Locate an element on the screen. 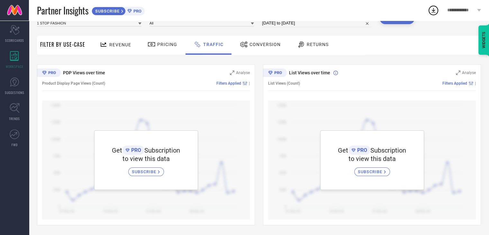  span: TRENDS is located at coordinates (14, 118).